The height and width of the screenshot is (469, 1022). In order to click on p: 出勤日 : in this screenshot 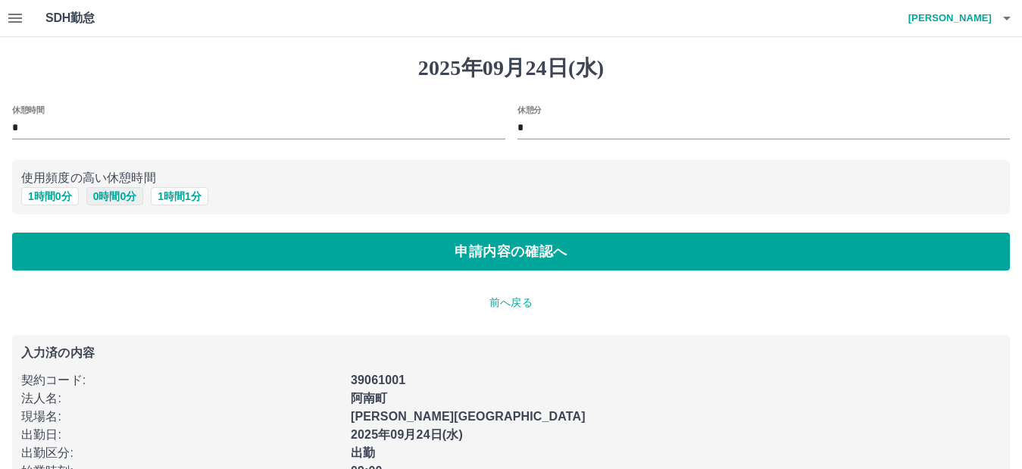, I will do `click(181, 435)`.